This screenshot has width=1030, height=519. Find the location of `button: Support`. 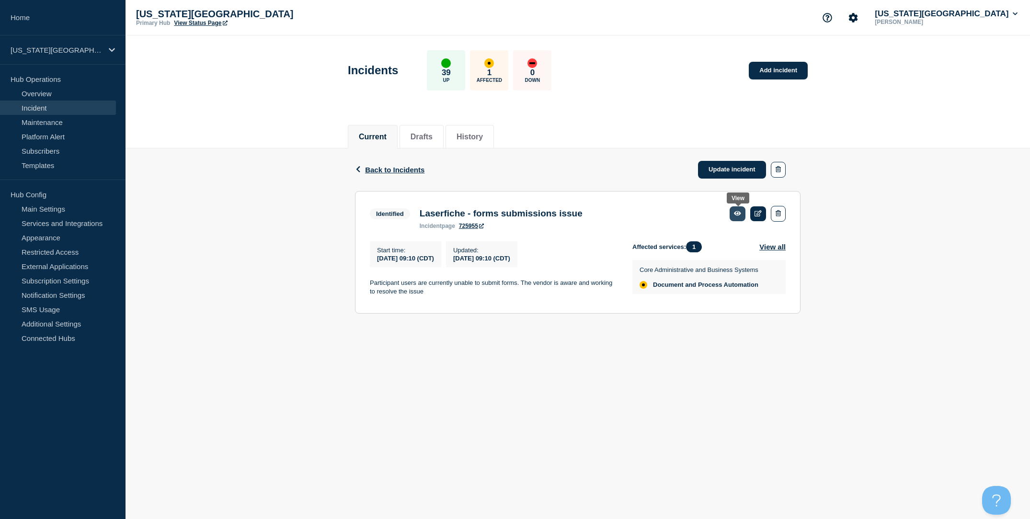

button: Support is located at coordinates (827, 18).